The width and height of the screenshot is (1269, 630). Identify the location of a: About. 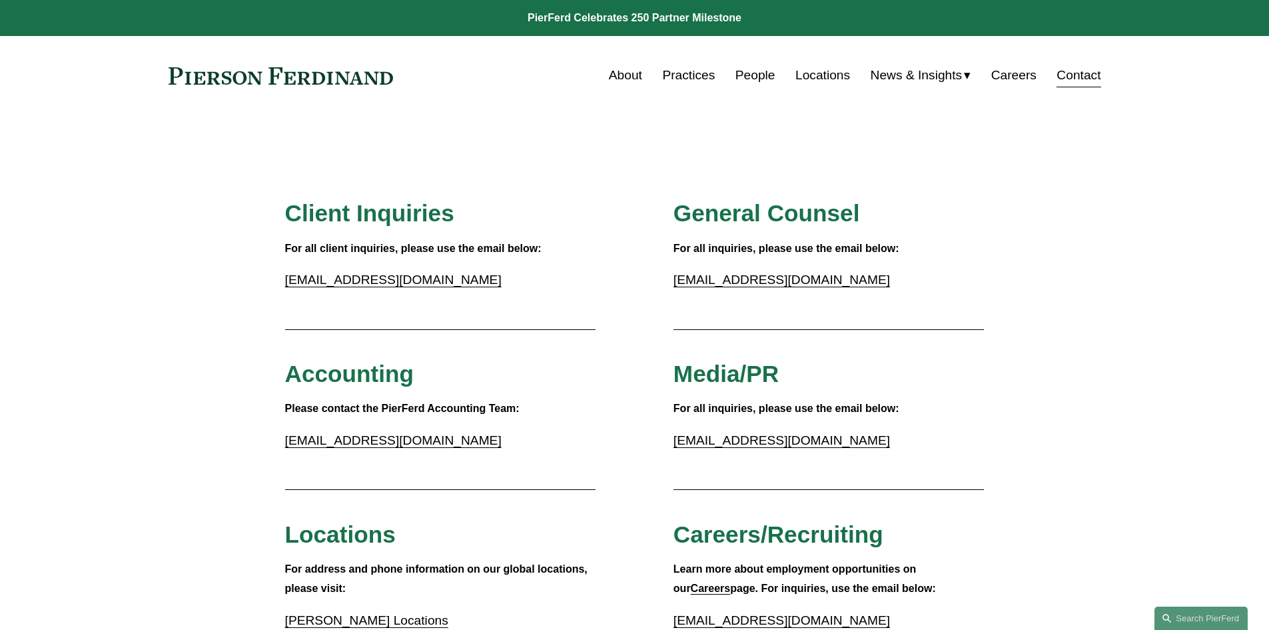
(626, 75).